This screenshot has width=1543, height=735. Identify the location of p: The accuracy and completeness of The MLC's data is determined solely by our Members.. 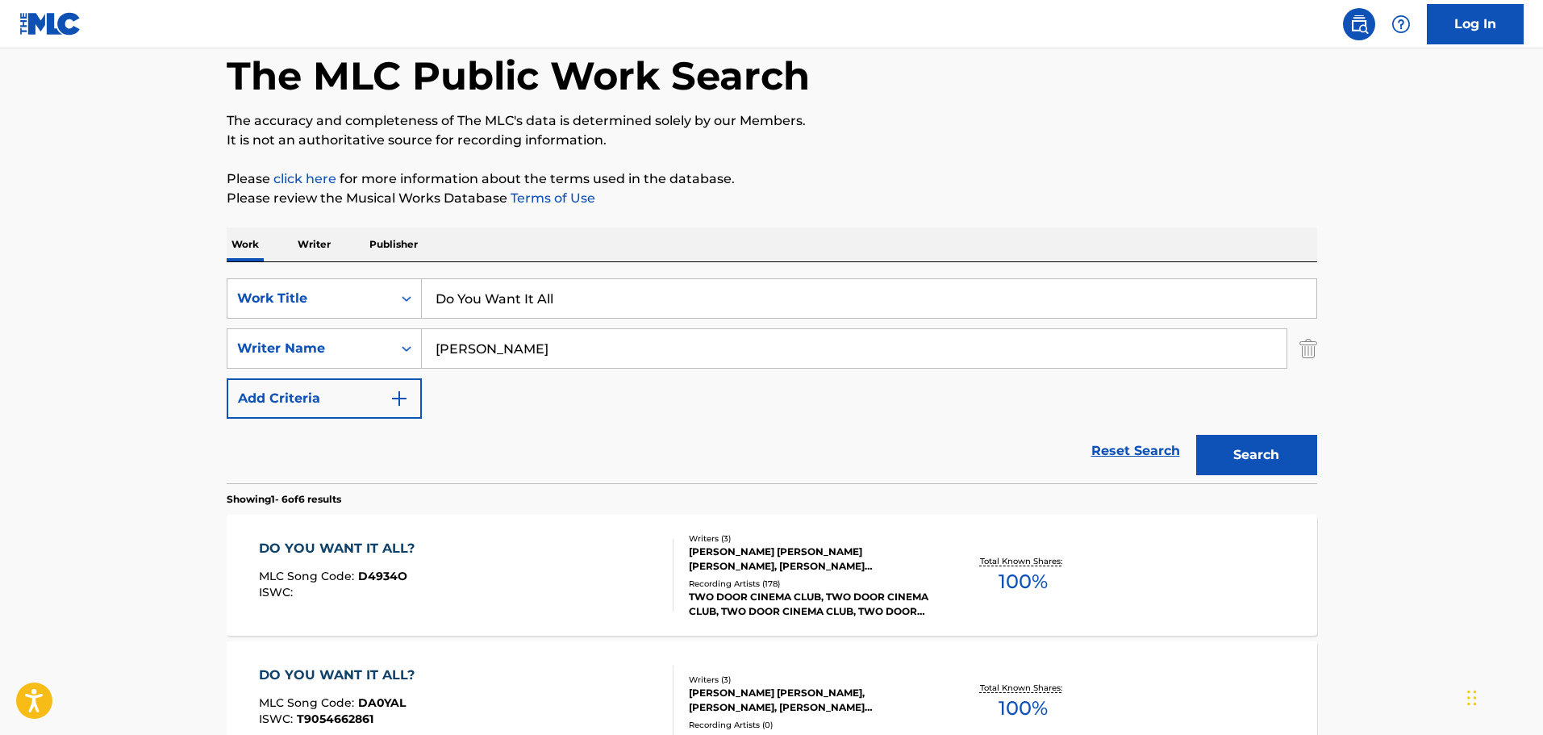
(772, 121).